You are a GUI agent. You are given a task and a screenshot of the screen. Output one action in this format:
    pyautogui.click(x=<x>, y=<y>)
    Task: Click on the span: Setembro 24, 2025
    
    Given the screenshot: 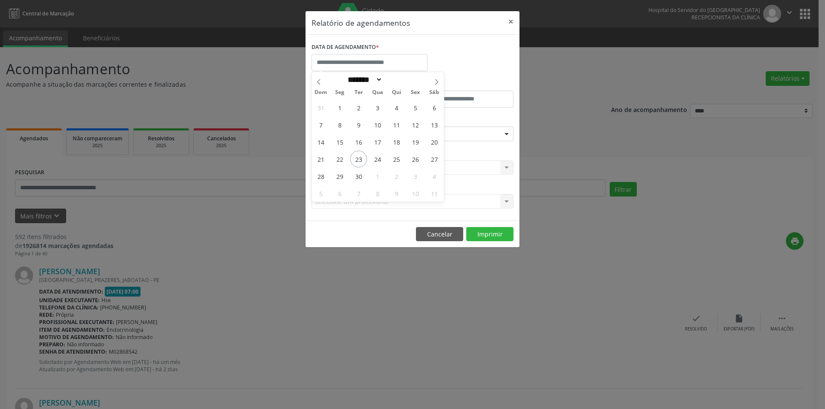 What is the action you would take?
    pyautogui.click(x=377, y=159)
    